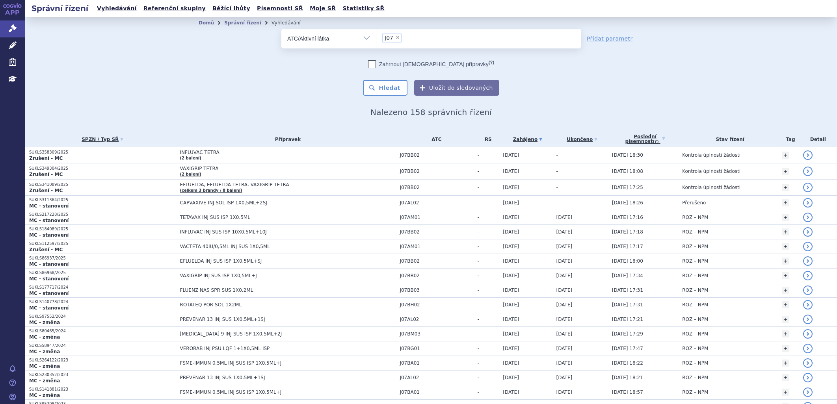 This screenshot has width=837, height=404. I want to click on span: ROTATEQ POR SOL 1X2ML, so click(279, 305).